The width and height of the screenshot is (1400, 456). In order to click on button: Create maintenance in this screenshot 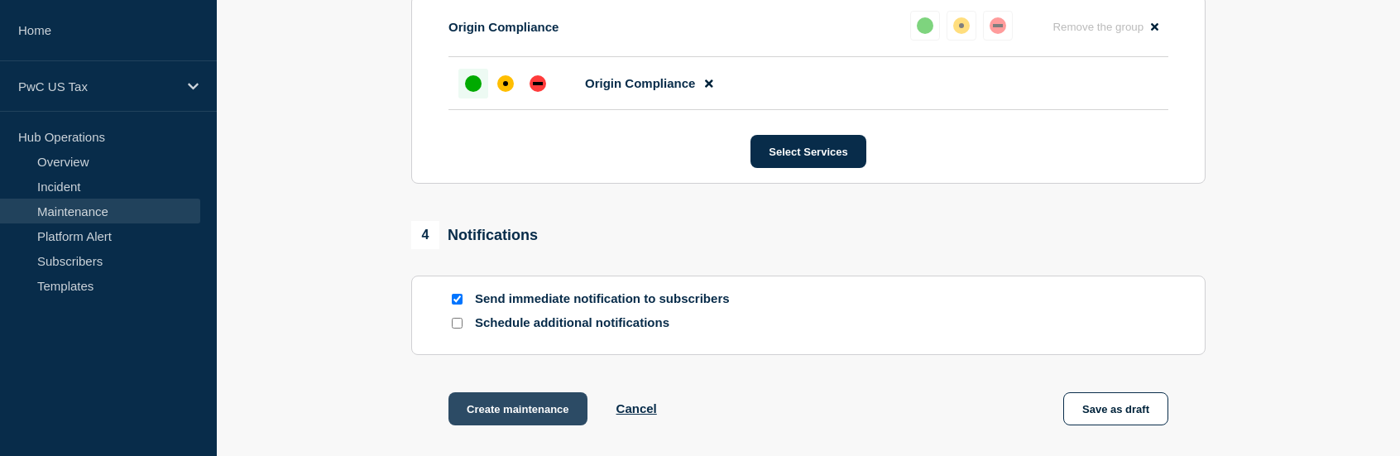, I will do `click(518, 409)`.